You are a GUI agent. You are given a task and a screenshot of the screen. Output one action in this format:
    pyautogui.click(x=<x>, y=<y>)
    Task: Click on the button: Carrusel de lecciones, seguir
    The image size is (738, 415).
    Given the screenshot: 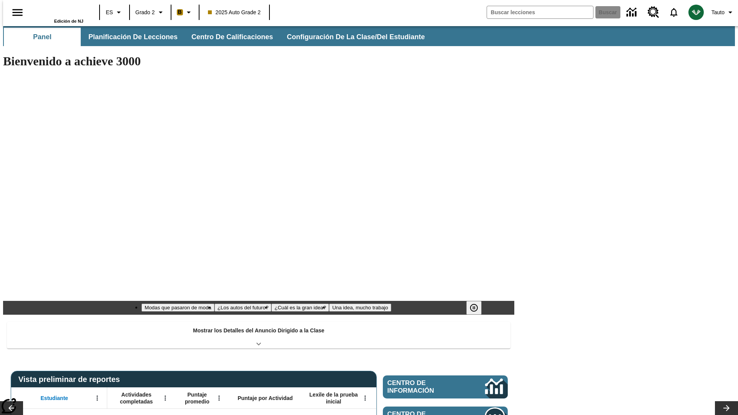 What is the action you would take?
    pyautogui.click(x=727, y=408)
    